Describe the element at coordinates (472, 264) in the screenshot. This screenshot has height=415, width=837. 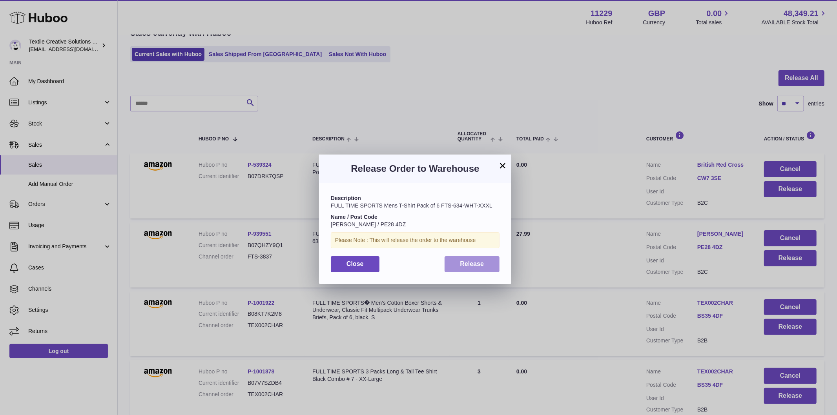
I see `span: Release` at that location.